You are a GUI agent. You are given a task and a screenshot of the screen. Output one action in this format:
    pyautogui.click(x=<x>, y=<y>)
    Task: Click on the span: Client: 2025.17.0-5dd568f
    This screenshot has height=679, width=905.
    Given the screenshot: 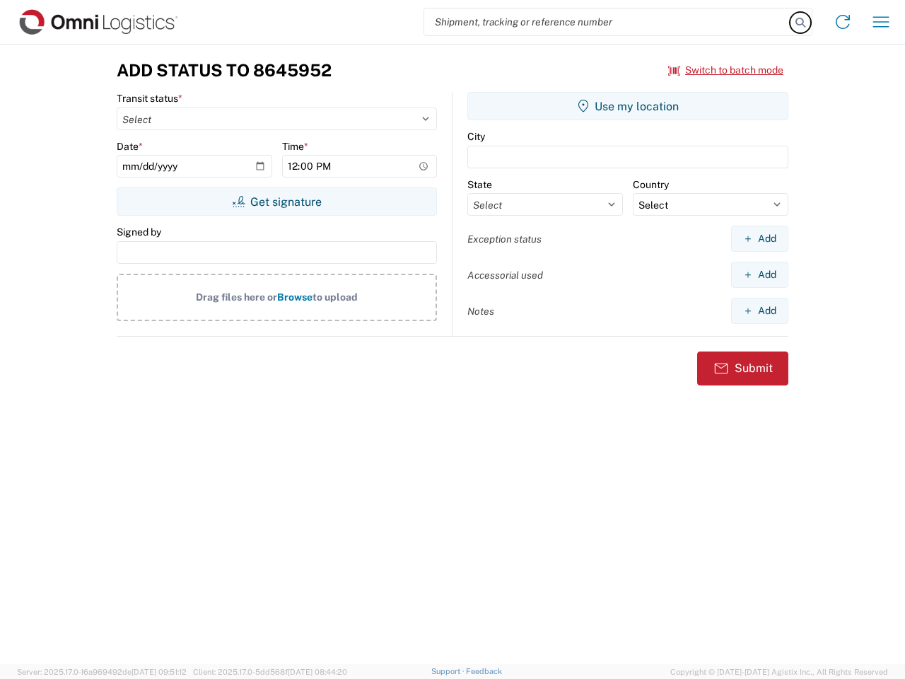 What is the action you would take?
    pyautogui.click(x=270, y=672)
    